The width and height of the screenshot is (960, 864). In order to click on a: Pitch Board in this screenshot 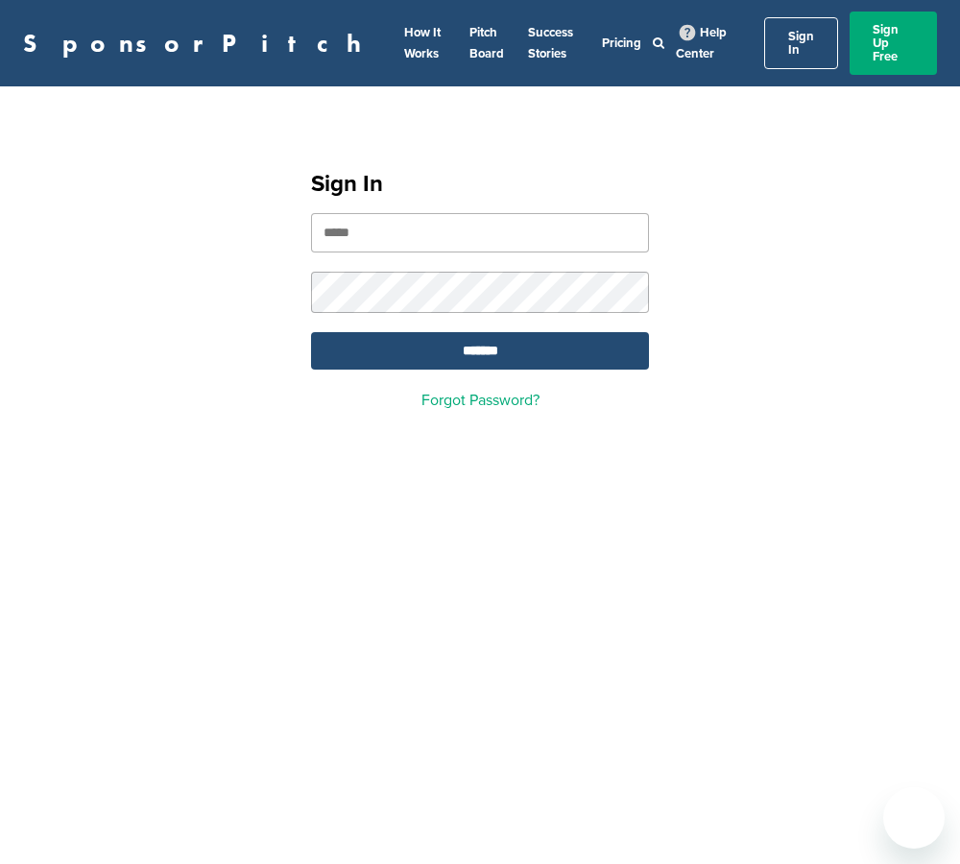, I will do `click(487, 43)`.